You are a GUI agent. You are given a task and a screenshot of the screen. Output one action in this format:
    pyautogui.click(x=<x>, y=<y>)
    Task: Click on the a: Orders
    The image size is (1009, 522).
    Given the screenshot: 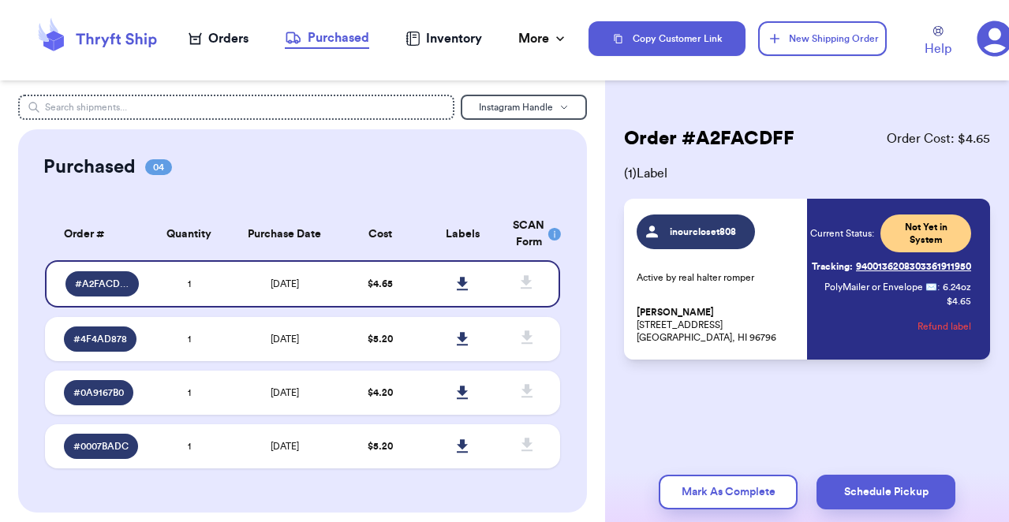 What is the action you would take?
    pyautogui.click(x=219, y=39)
    